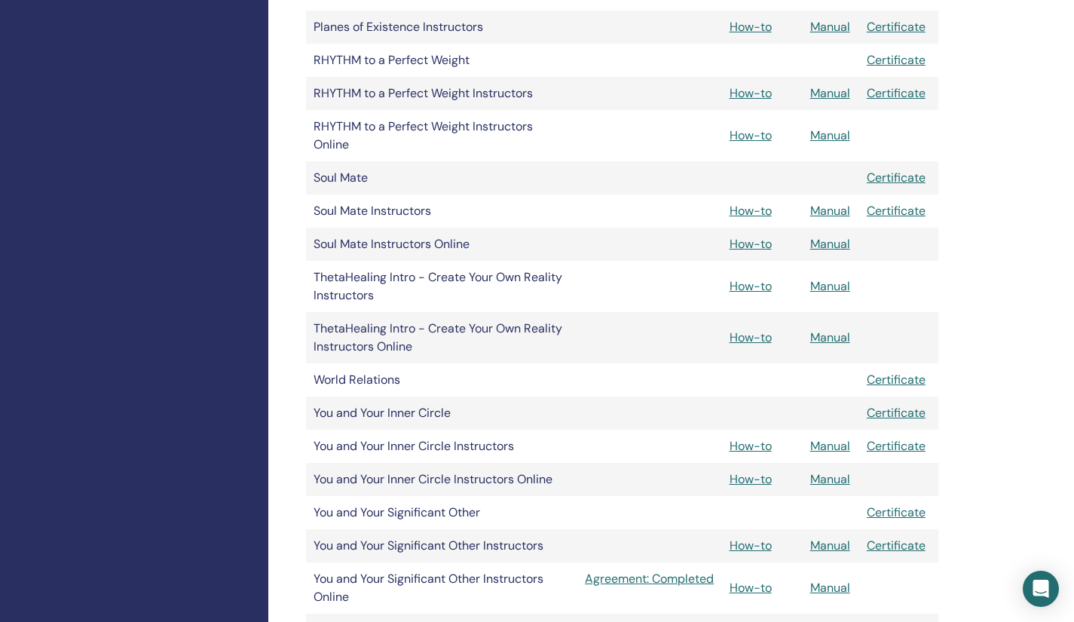  Describe the element at coordinates (442, 27) in the screenshot. I see `td: Planes of Existence Instructors` at that location.